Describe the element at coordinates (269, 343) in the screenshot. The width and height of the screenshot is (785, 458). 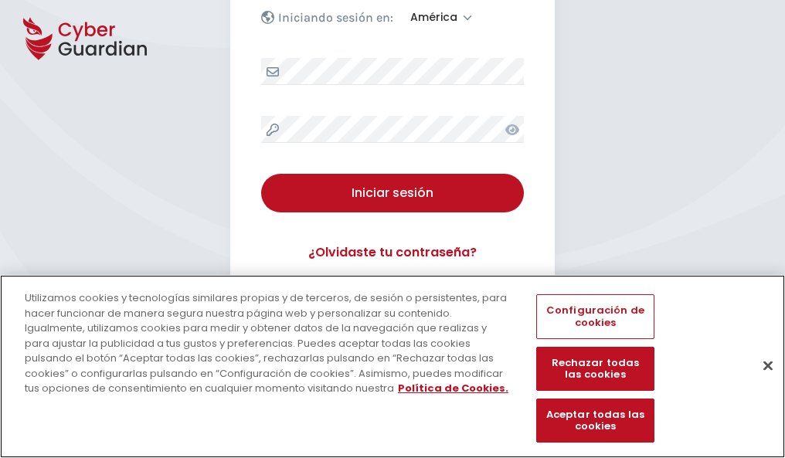
I see `div: Utilizamos cookies y tecnologías similares propias y de terceros, de sesión o persistentes, para ...` at that location.